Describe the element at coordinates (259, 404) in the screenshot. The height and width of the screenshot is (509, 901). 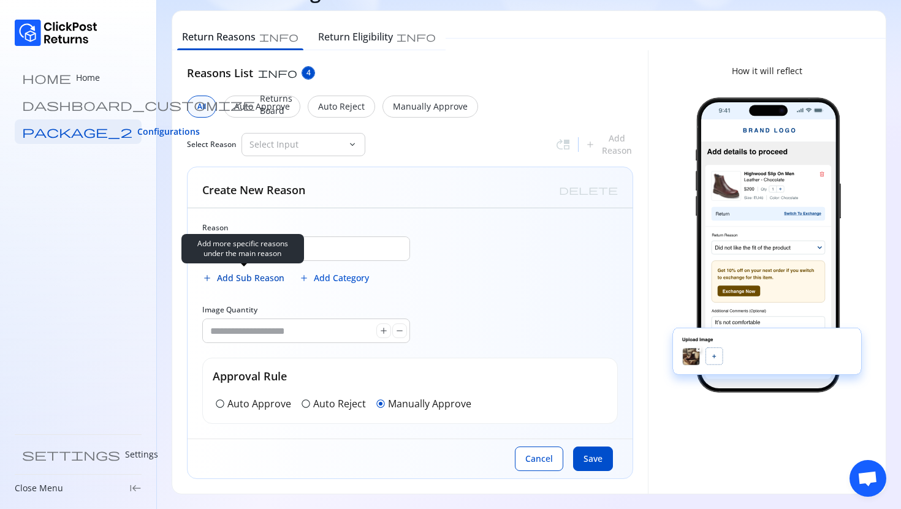
I see `p: Auto Approve` at that location.